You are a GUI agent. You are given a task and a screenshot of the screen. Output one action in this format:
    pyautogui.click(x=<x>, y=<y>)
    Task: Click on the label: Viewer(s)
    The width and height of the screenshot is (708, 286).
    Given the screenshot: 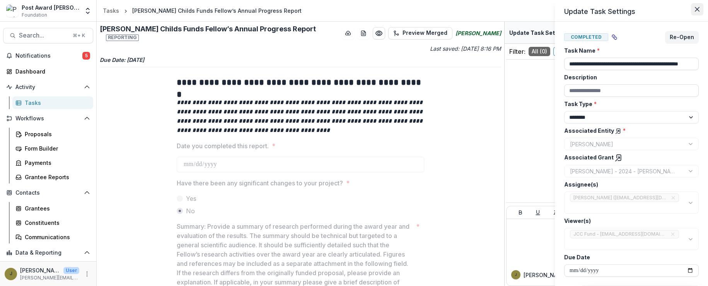 What is the action you would take?
    pyautogui.click(x=630, y=221)
    